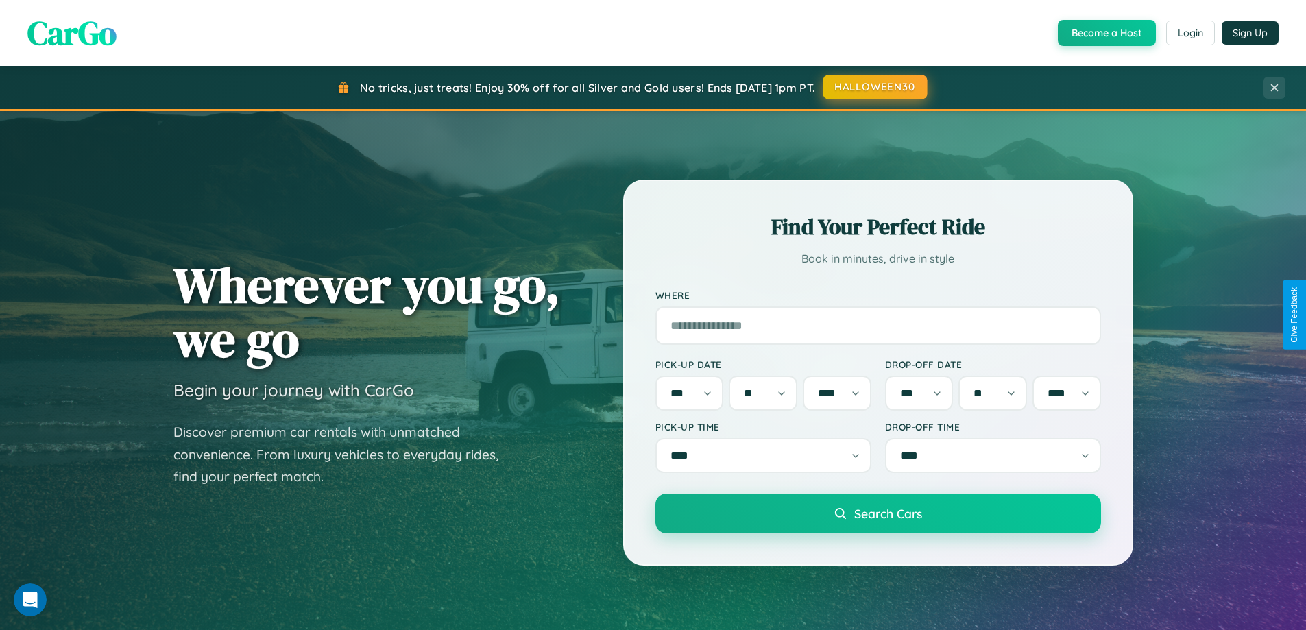 This screenshot has height=630, width=1306. Describe the element at coordinates (1190, 33) in the screenshot. I see `button: Login` at that location.